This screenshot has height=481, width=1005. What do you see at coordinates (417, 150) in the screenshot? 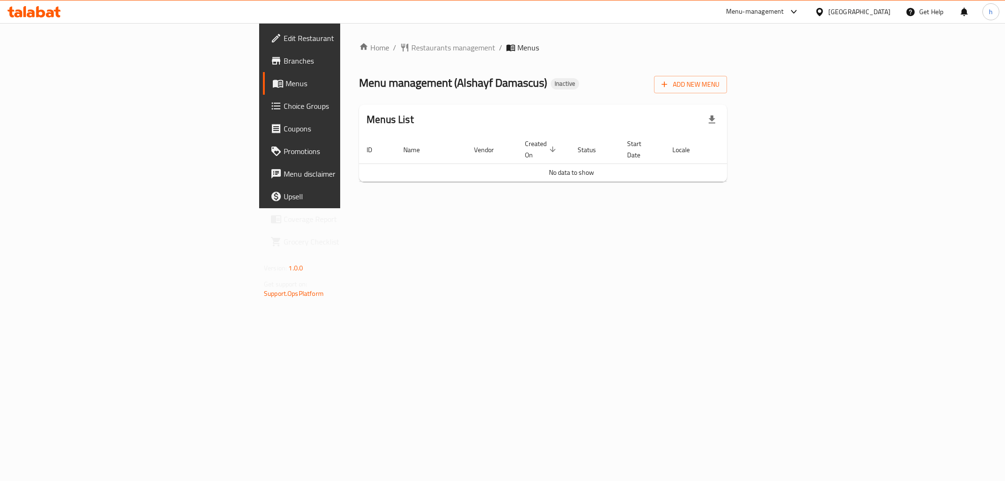
I see `span: Name` at bounding box center [417, 150].